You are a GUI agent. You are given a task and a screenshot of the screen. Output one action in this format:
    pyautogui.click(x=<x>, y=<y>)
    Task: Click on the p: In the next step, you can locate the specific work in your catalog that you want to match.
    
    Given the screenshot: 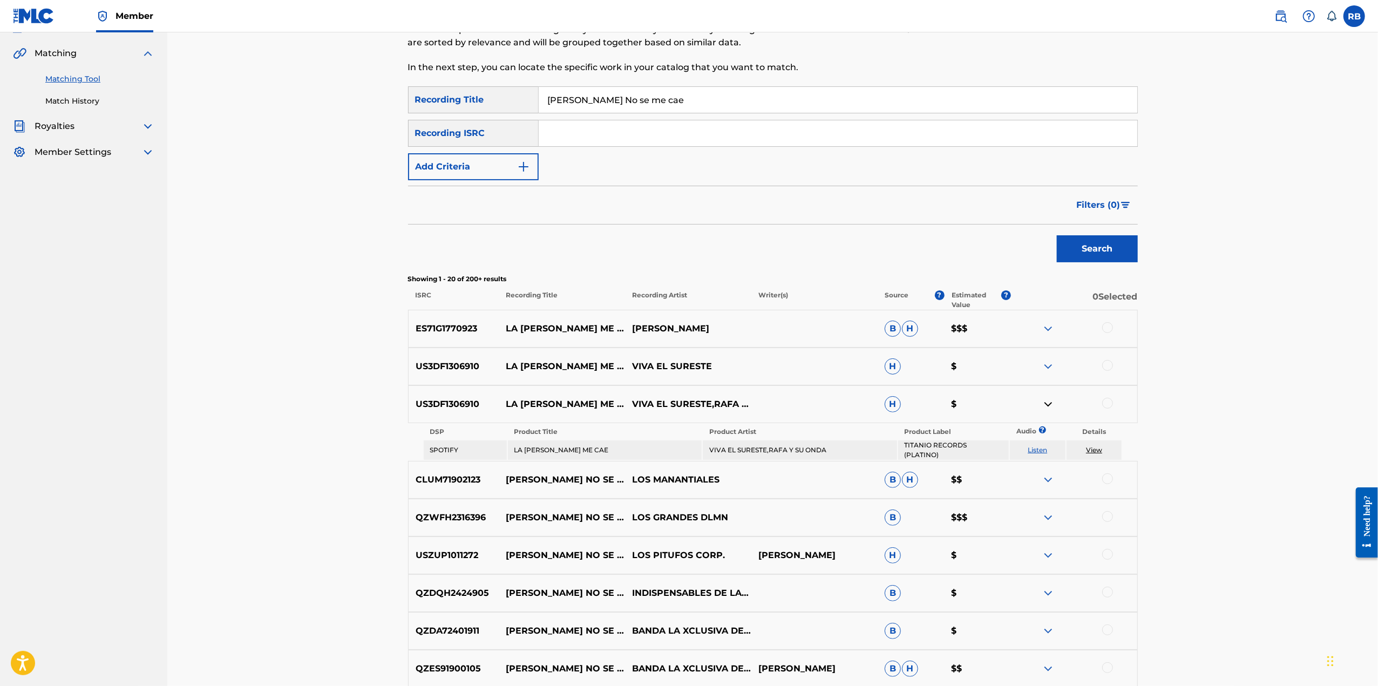 What is the action you would take?
    pyautogui.click(x=689, y=67)
    